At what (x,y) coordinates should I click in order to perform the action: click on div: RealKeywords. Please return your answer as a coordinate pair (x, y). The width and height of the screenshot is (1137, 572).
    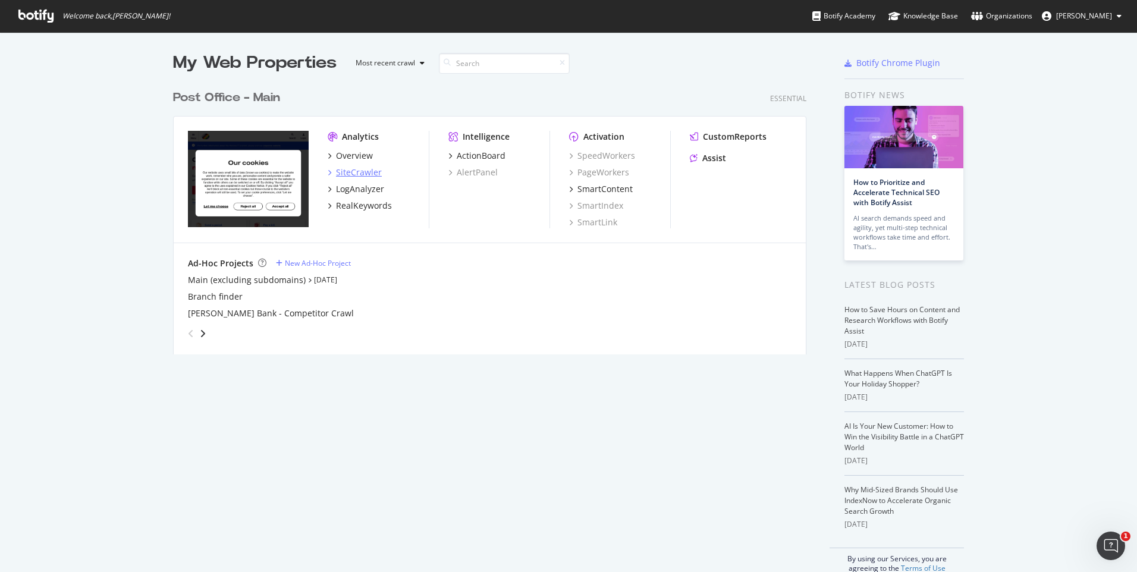
    Looking at the image, I should click on (364, 206).